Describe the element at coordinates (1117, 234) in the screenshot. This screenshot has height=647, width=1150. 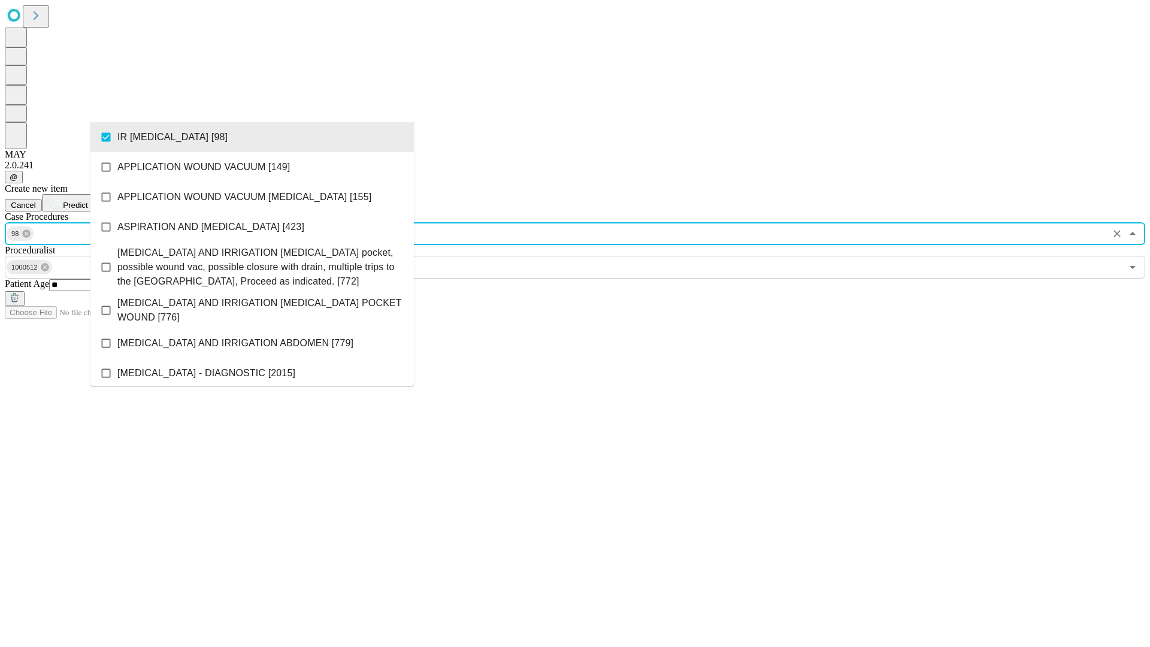
I see `button: Clear` at that location.